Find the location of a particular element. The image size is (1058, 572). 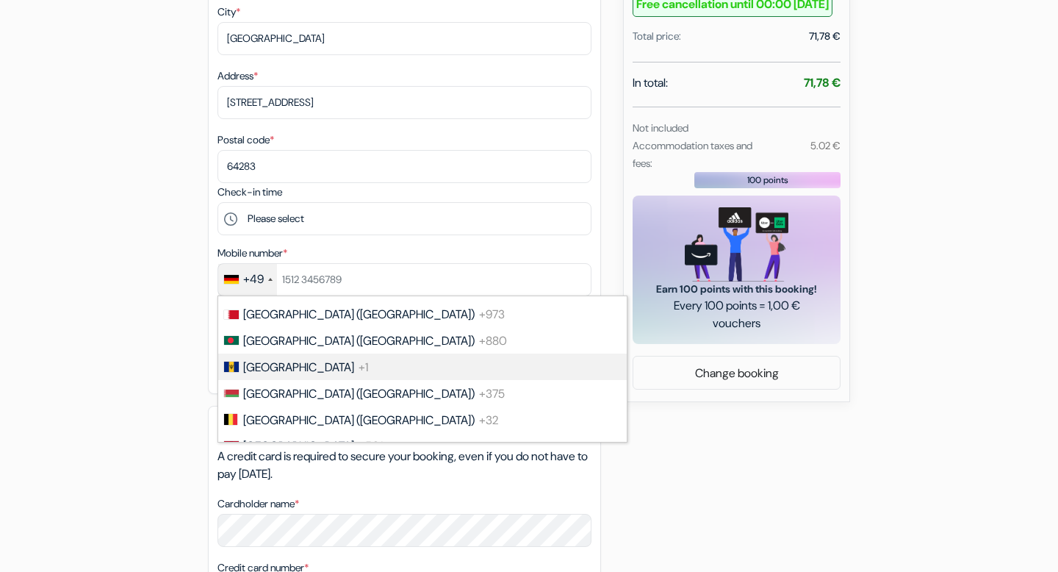

font: +501 is located at coordinates (370, 445).